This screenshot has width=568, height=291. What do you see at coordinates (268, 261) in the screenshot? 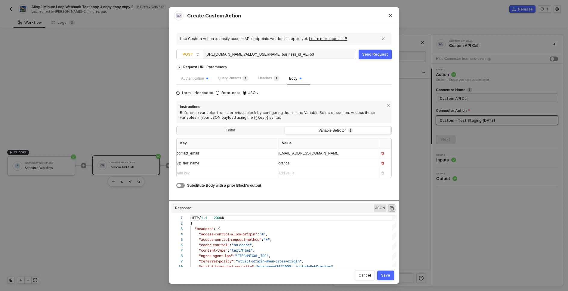
I see `span: "strict-origin-when-cross-origin"` at bounding box center [268, 261].